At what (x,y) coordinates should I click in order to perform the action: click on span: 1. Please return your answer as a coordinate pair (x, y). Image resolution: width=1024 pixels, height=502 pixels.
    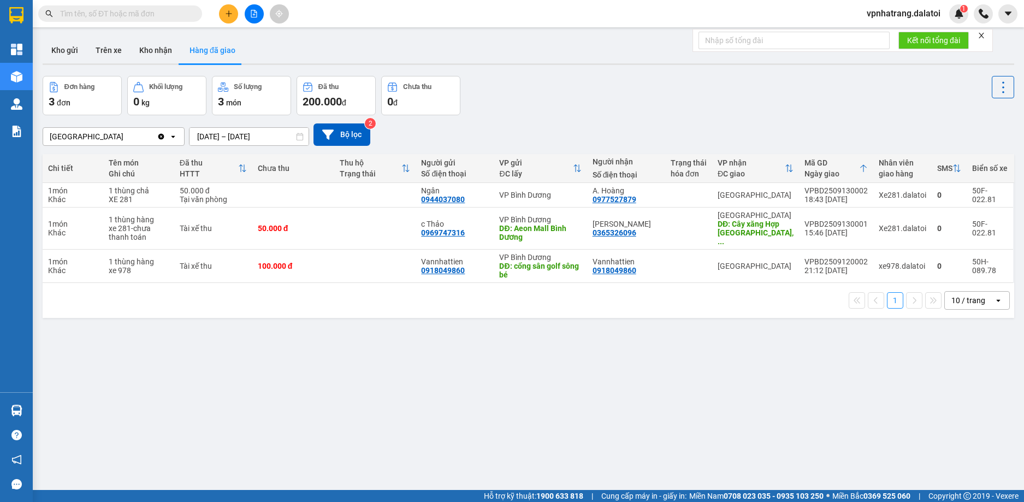
    Looking at the image, I should click on (963, 9).